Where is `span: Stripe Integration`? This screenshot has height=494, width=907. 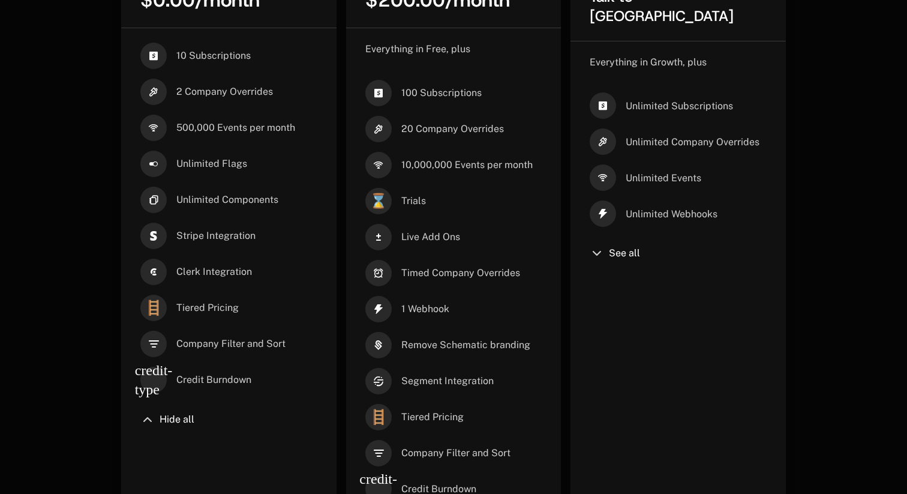 span: Stripe Integration is located at coordinates (216, 236).